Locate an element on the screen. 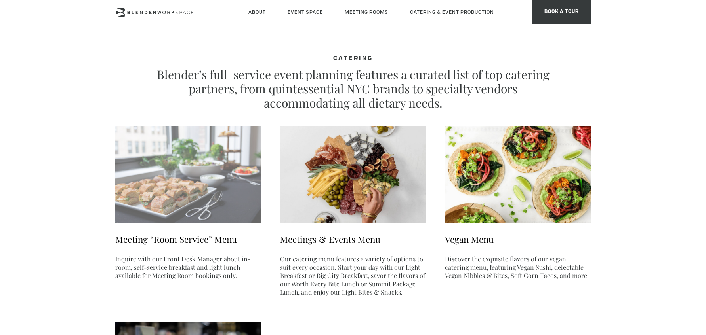 The image size is (706, 335). p: Our catering menu features a variety of options to suit every occasion. Start your day with our L... is located at coordinates (353, 276).